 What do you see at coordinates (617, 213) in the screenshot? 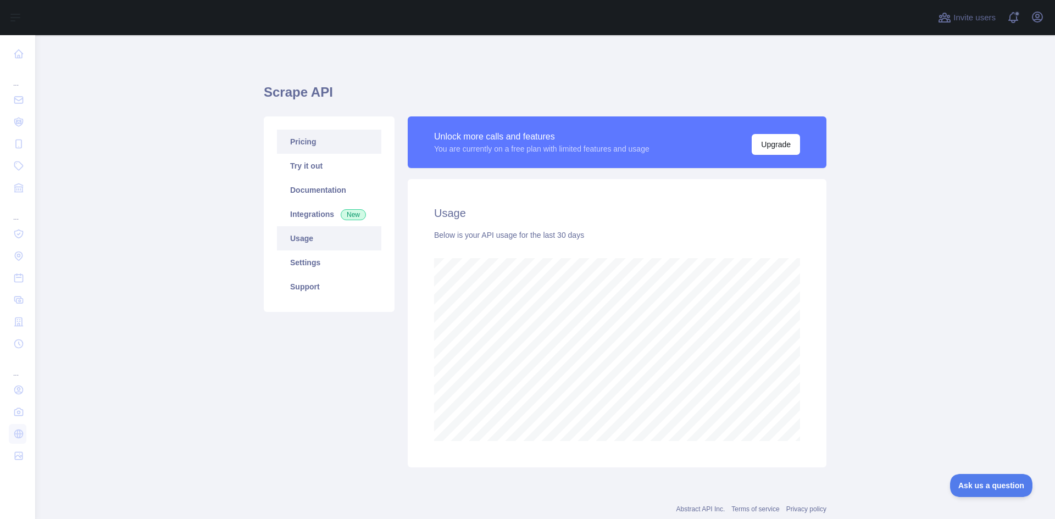
I see `h2: Usage` at bounding box center [617, 213].